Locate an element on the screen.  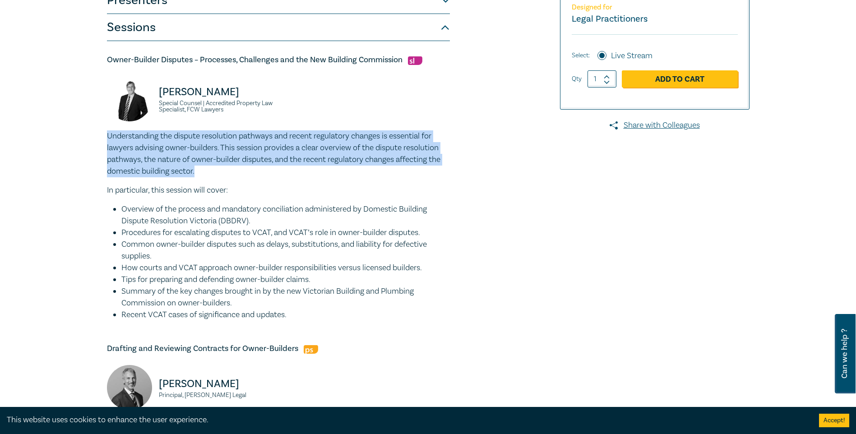
p: Understanding the dispute resolution pathways and recent regulatory changes is essential for lawy... is located at coordinates (279, 154).